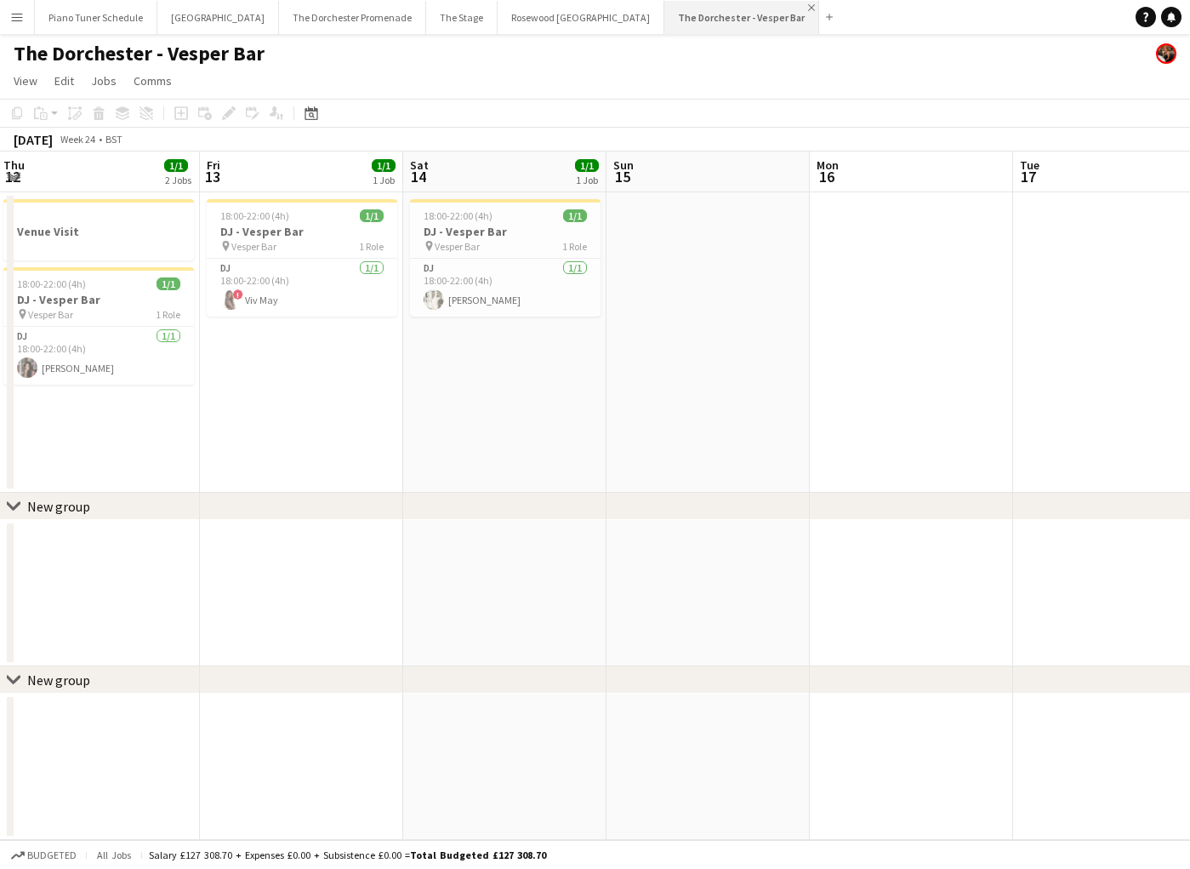  Describe the element at coordinates (96, 17) in the screenshot. I see `button: Piano Tuner Schedule` at that location.